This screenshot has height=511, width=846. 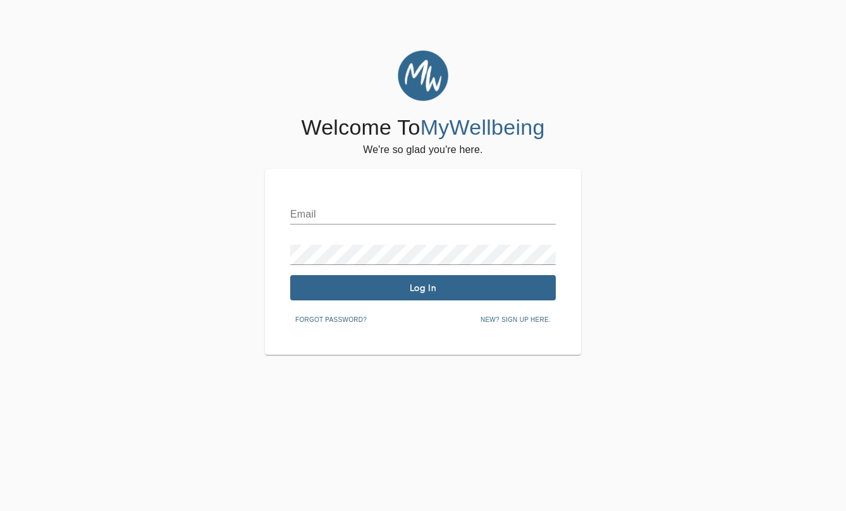 What do you see at coordinates (331, 320) in the screenshot?
I see `button: Forgot password?` at bounding box center [331, 320].